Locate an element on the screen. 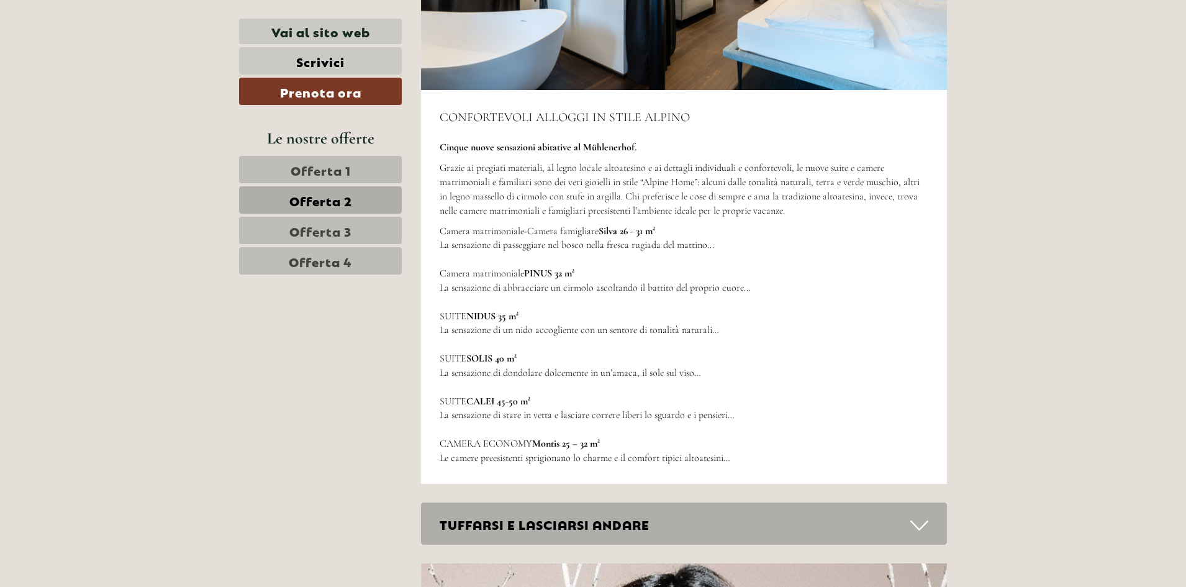 Image resolution: width=1186 pixels, height=587 pixels. strong: NIDUS 35 m² is located at coordinates (493, 316).